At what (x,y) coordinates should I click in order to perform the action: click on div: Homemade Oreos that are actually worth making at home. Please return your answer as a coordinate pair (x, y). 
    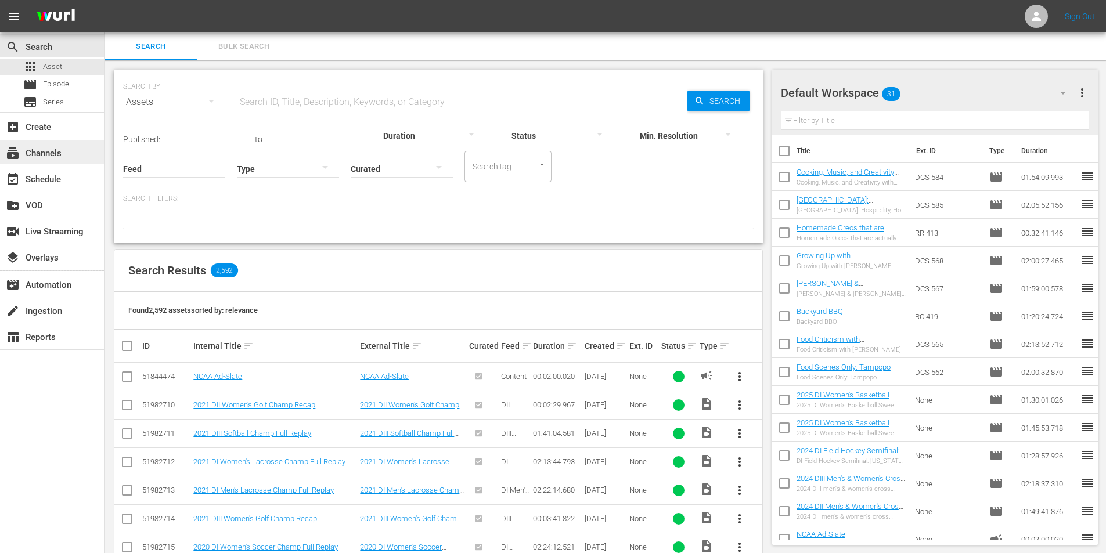
    Looking at the image, I should click on (851, 238).